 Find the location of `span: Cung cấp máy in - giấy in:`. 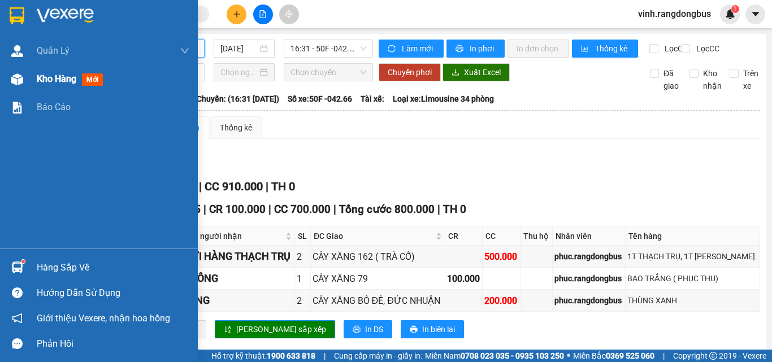

span: Cung cấp máy in - giấy in: is located at coordinates (378, 356).